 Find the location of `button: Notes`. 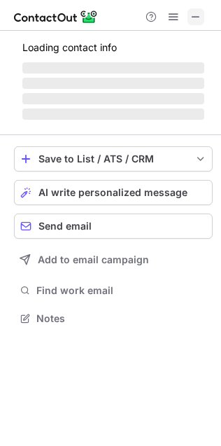

button: Notes is located at coordinates (114, 319).